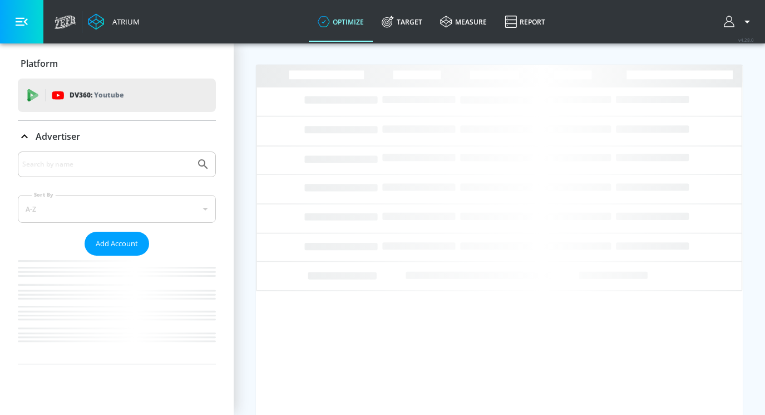 This screenshot has height=415, width=765. What do you see at coordinates (43, 194) in the screenshot?
I see `label: Sort By` at bounding box center [43, 194].